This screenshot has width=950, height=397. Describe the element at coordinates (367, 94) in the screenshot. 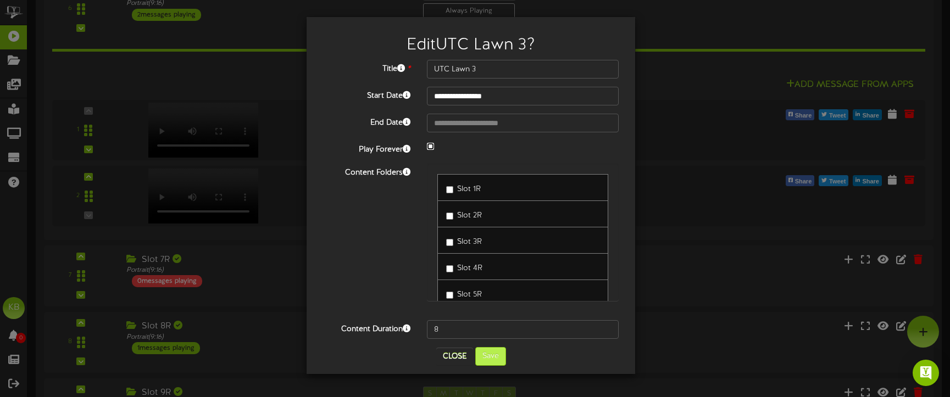

I see `label: Start Date` at that location.